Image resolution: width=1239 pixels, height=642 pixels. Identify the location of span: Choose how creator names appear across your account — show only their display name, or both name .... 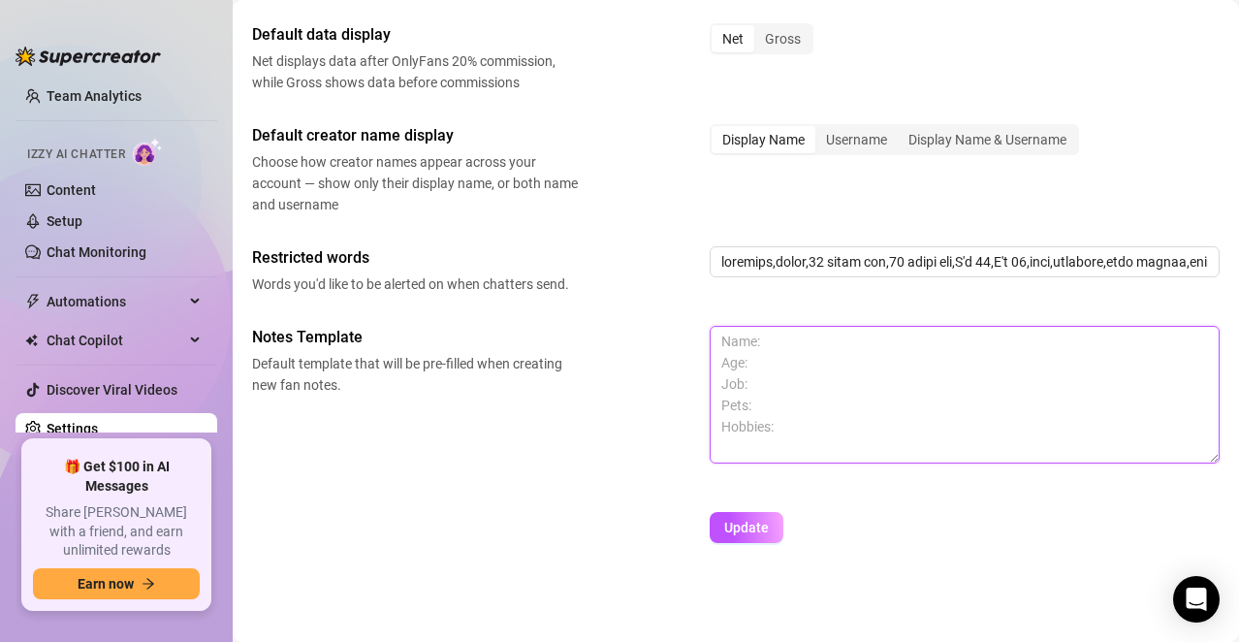
(415, 183).